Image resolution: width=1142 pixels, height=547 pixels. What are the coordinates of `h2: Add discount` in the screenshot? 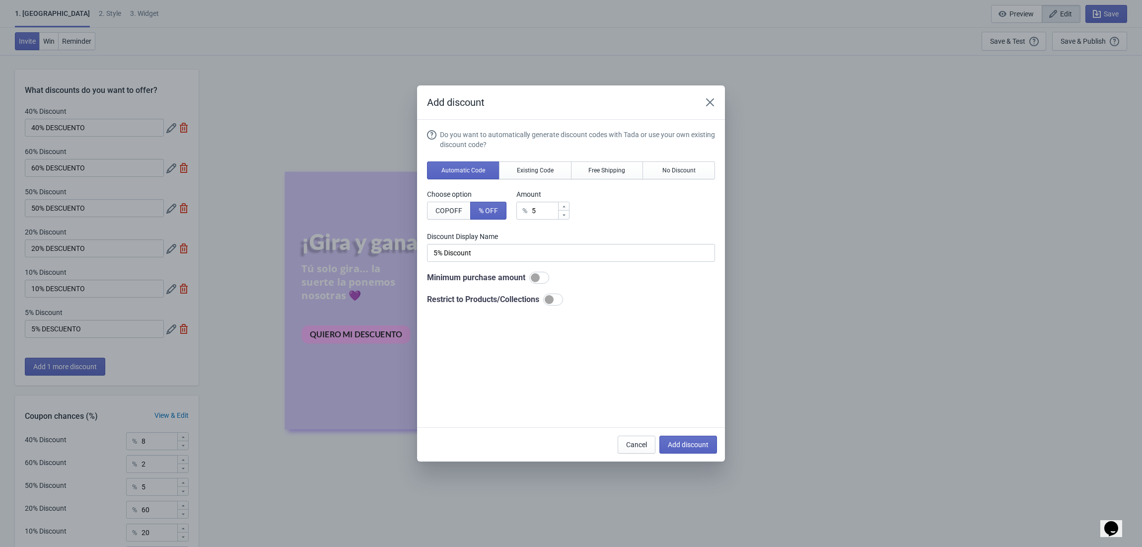 It's located at (559, 102).